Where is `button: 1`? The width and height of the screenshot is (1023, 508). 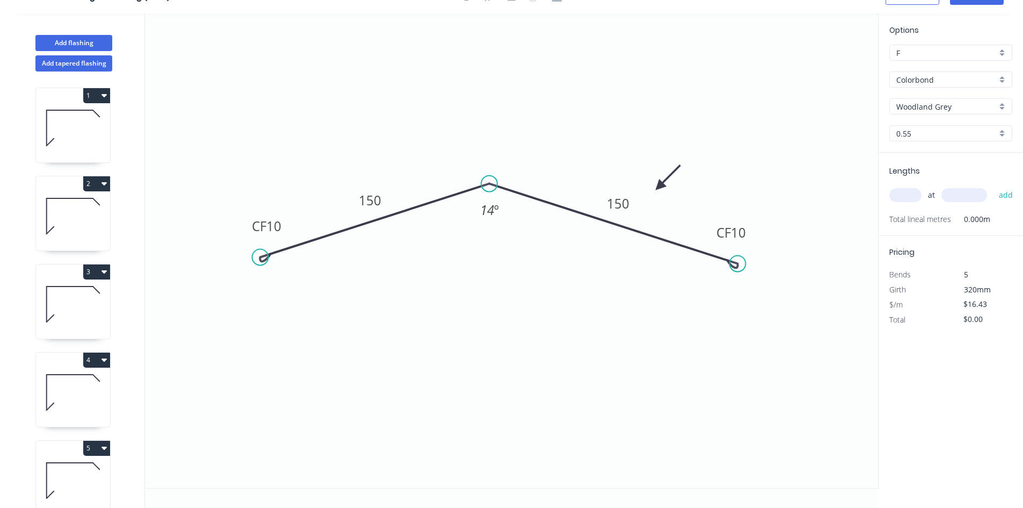
button: 1 is located at coordinates (97, 96).